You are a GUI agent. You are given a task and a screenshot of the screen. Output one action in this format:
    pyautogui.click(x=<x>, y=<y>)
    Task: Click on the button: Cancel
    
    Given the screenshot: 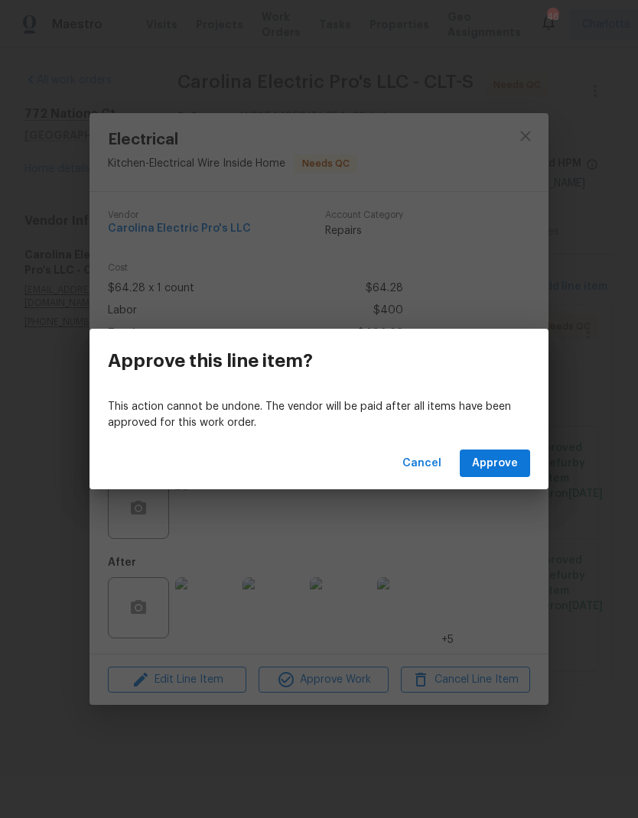 What is the action you would take?
    pyautogui.click(x=421, y=463)
    